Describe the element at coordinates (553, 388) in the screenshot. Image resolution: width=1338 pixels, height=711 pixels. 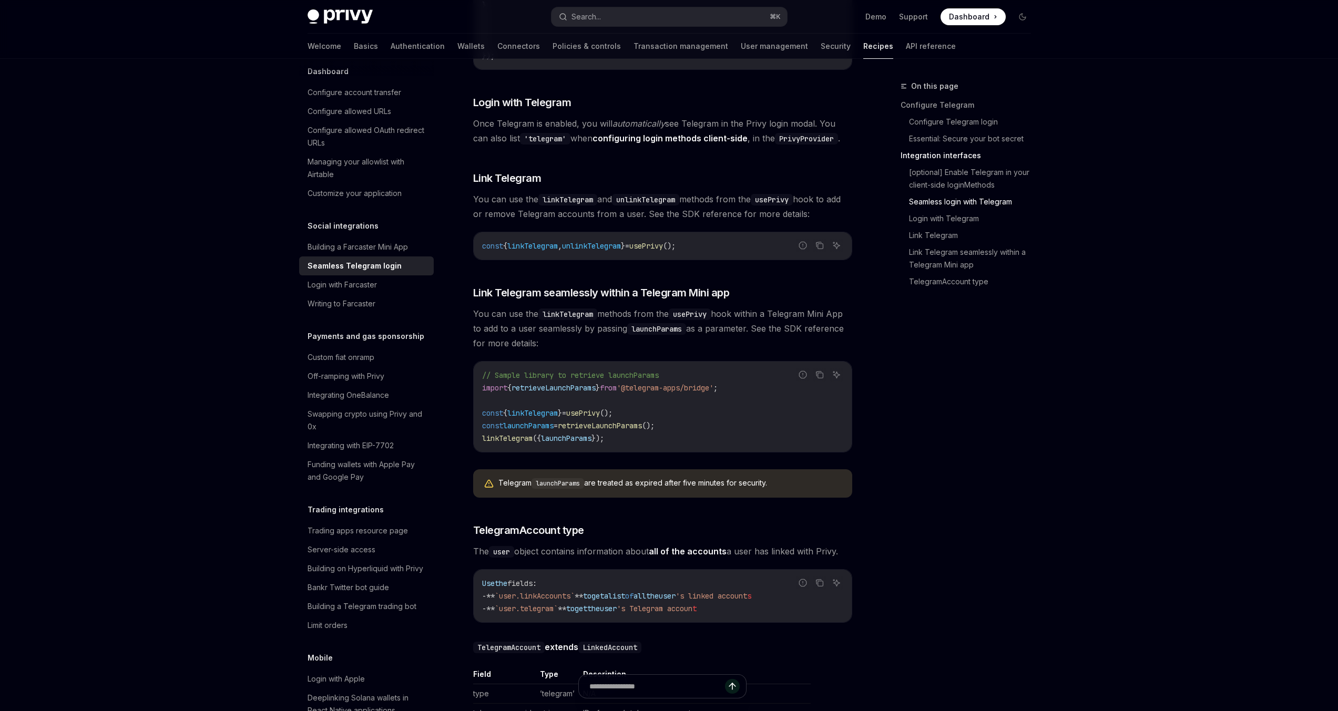
I see `span: retrieveLaunchParams` at that location.